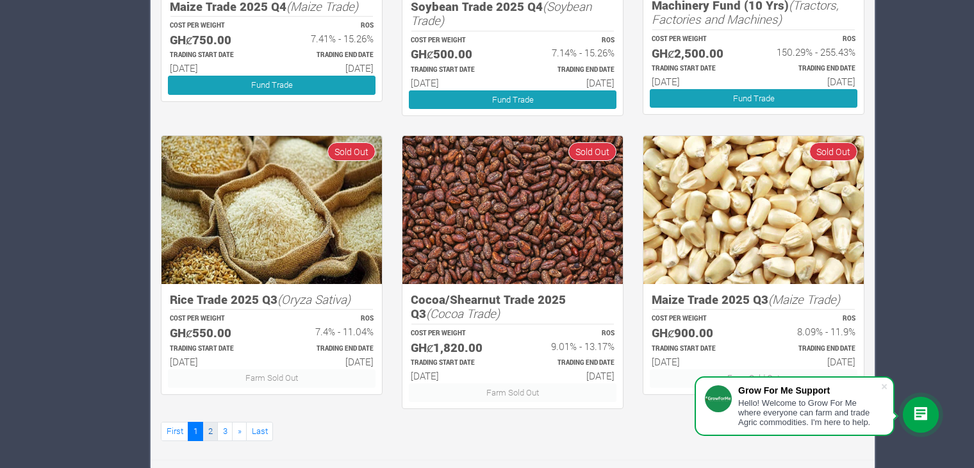 The image size is (974, 468). I want to click on h6: 7.14% - 15.26%, so click(569, 53).